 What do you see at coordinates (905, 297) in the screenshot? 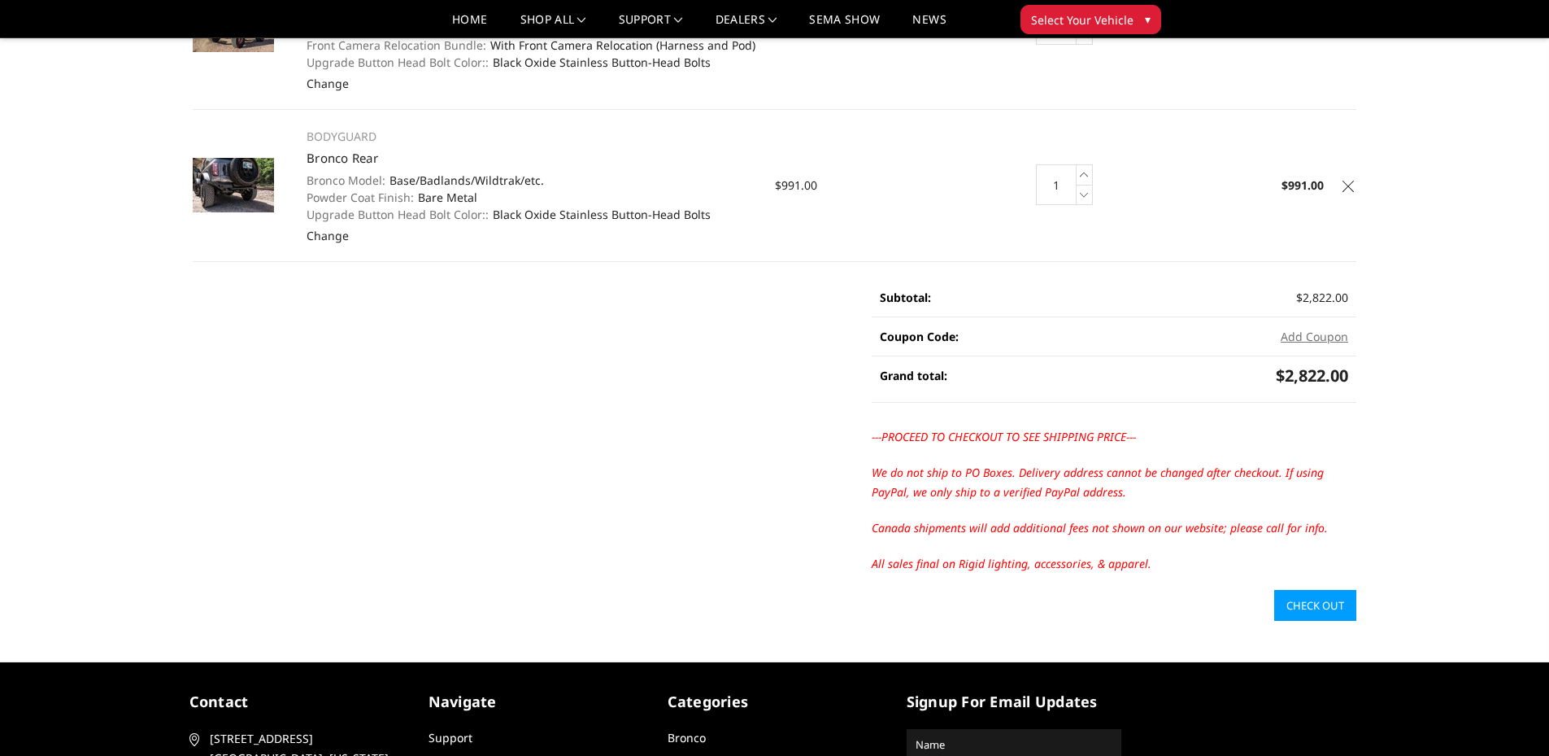
I see `strong: Subtotal:` at bounding box center [905, 297].